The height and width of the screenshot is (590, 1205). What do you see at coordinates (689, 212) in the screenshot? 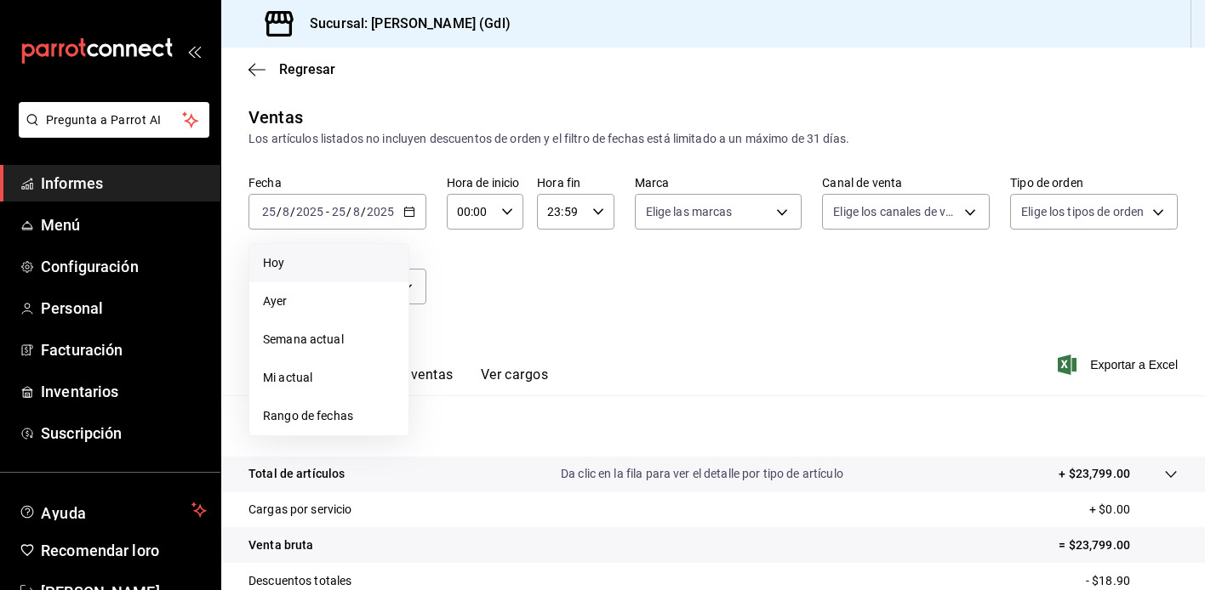
I see `font: Elige las marcas` at bounding box center [689, 212].